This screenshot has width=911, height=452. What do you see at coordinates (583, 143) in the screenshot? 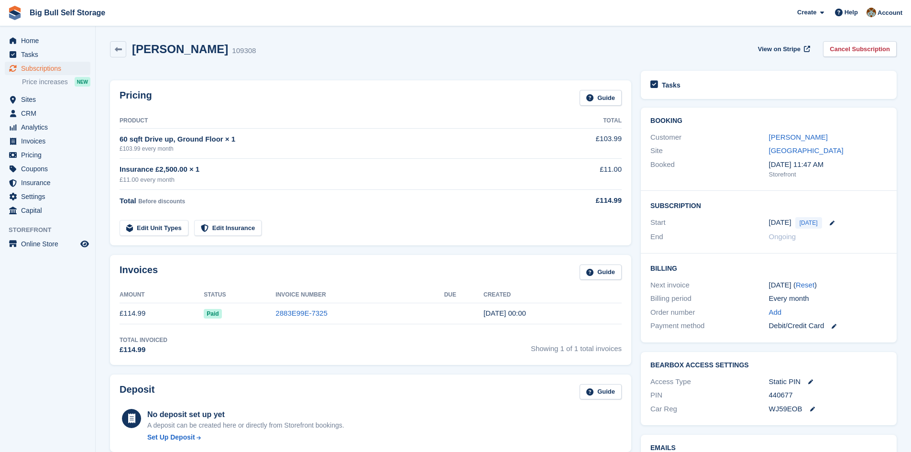
I see `td: £103.99` at bounding box center [583, 143].